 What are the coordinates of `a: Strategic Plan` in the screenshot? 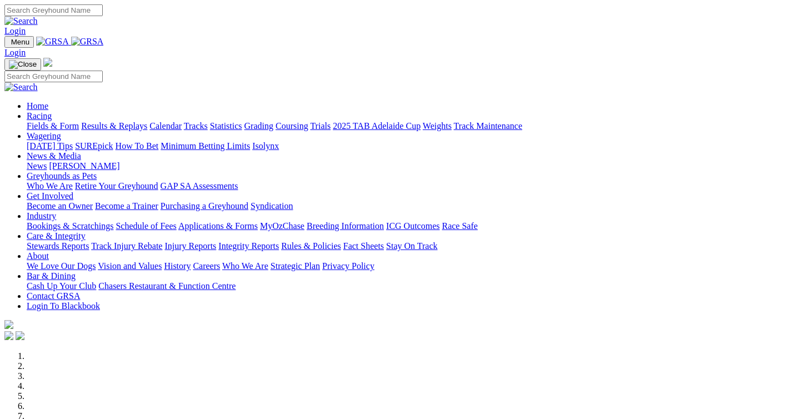 It's located at (295, 265).